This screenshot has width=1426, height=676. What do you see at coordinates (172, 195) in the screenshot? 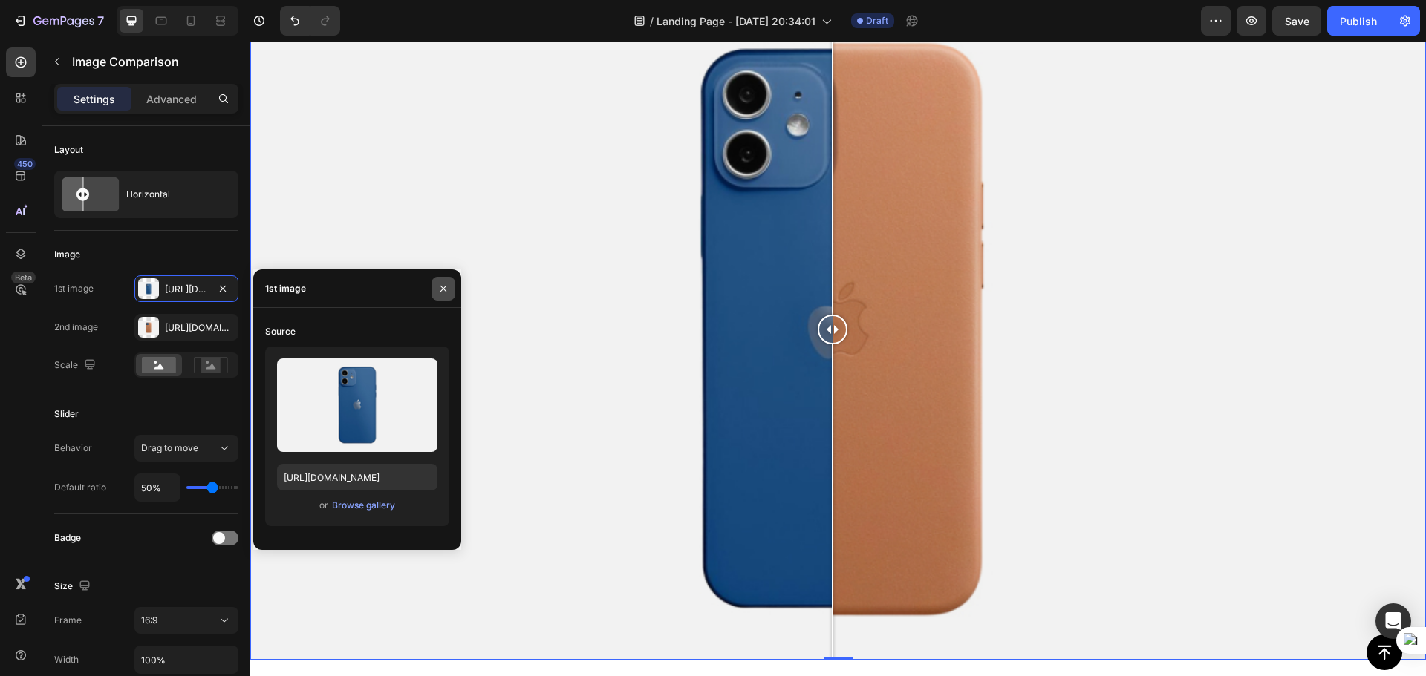
I see `div: Horizontal` at bounding box center [172, 195].